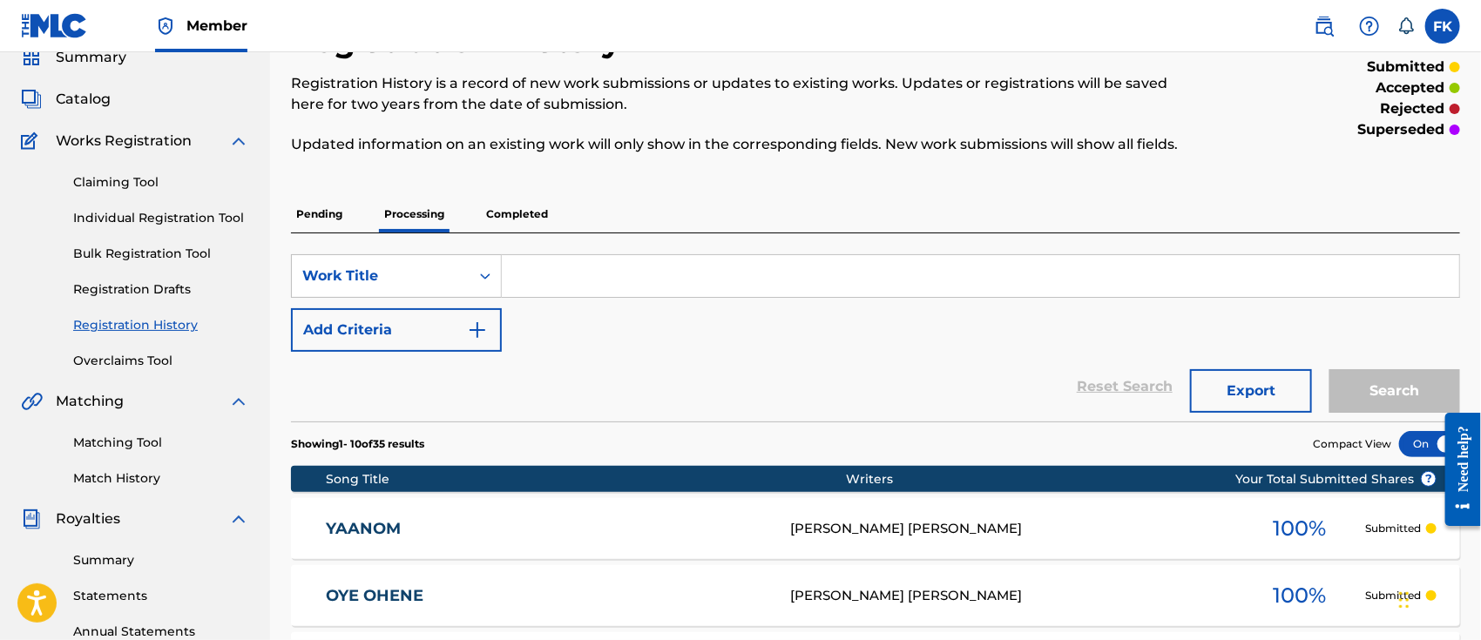  I want to click on img: Works Registration, so click(32, 141).